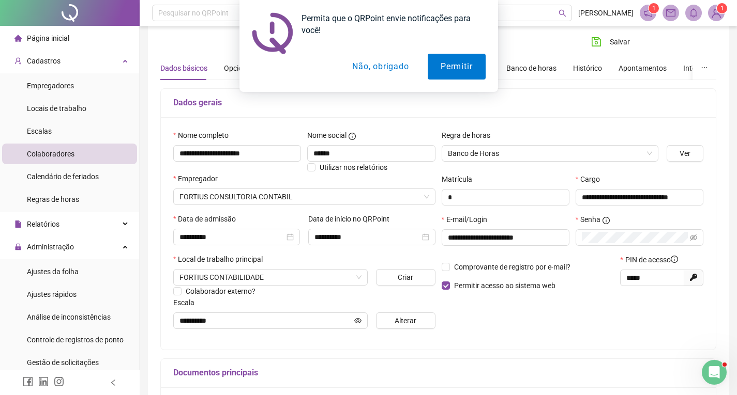 The width and height of the screenshot is (737, 395). Describe the element at coordinates (220, 292) in the screenshot. I see `span: Colaborador externo?` at that location.